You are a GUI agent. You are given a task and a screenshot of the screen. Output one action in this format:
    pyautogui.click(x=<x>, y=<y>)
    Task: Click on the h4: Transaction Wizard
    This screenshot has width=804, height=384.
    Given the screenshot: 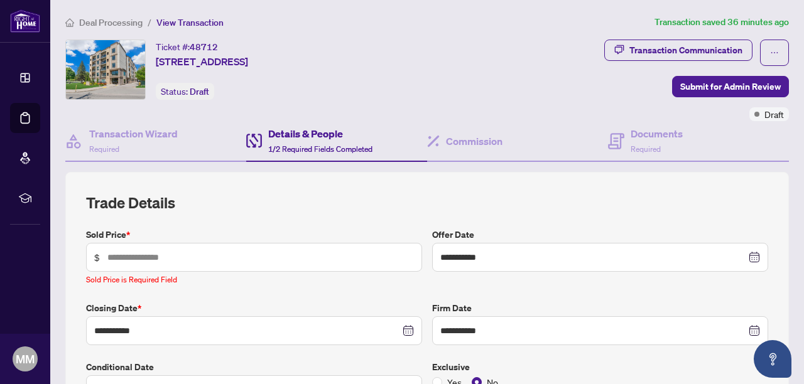 What is the action you would take?
    pyautogui.click(x=133, y=134)
    